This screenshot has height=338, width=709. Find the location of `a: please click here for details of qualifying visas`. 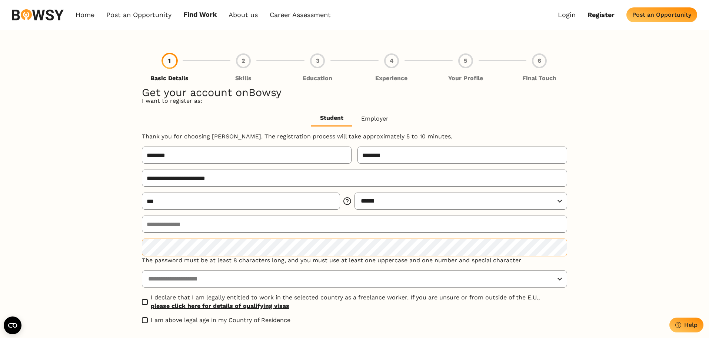

a: please click here for details of qualifying visas is located at coordinates (345, 306).